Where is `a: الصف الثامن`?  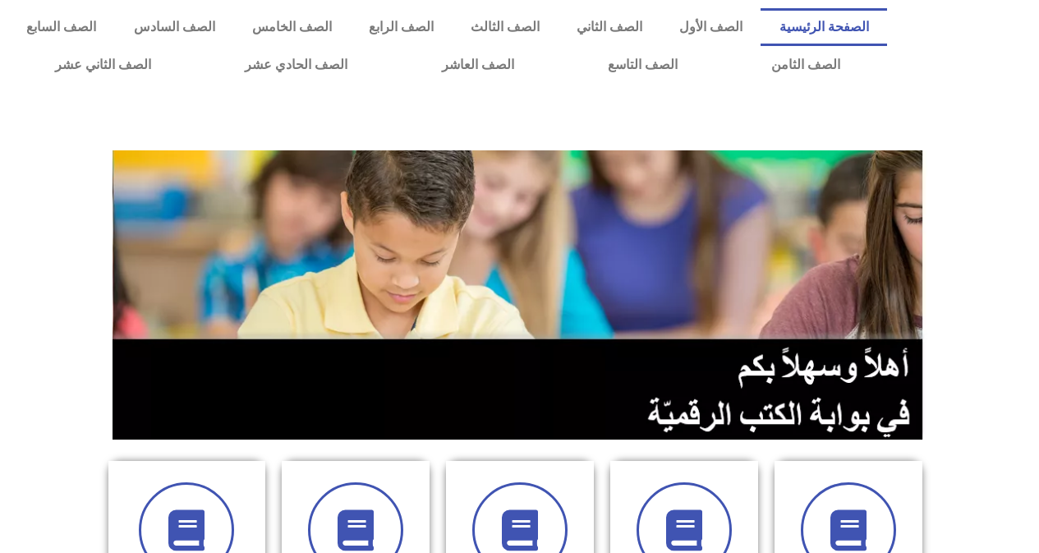
a: الصف الثامن is located at coordinates (806, 65).